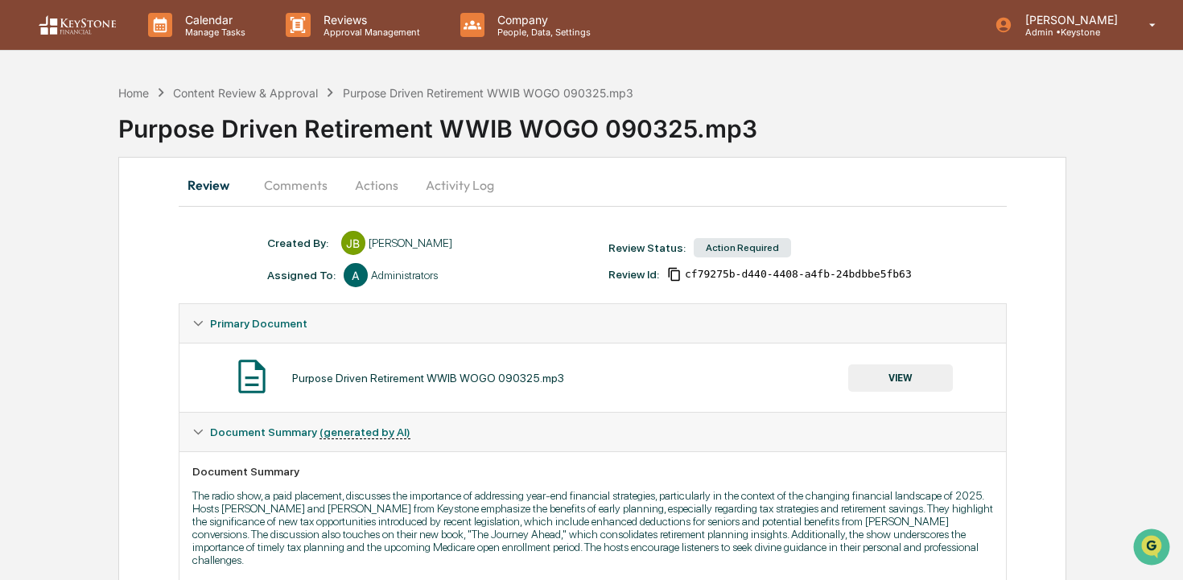 The width and height of the screenshot is (1183, 580). What do you see at coordinates (742, 248) in the screenshot?
I see `div: Action Required` at bounding box center [742, 248].